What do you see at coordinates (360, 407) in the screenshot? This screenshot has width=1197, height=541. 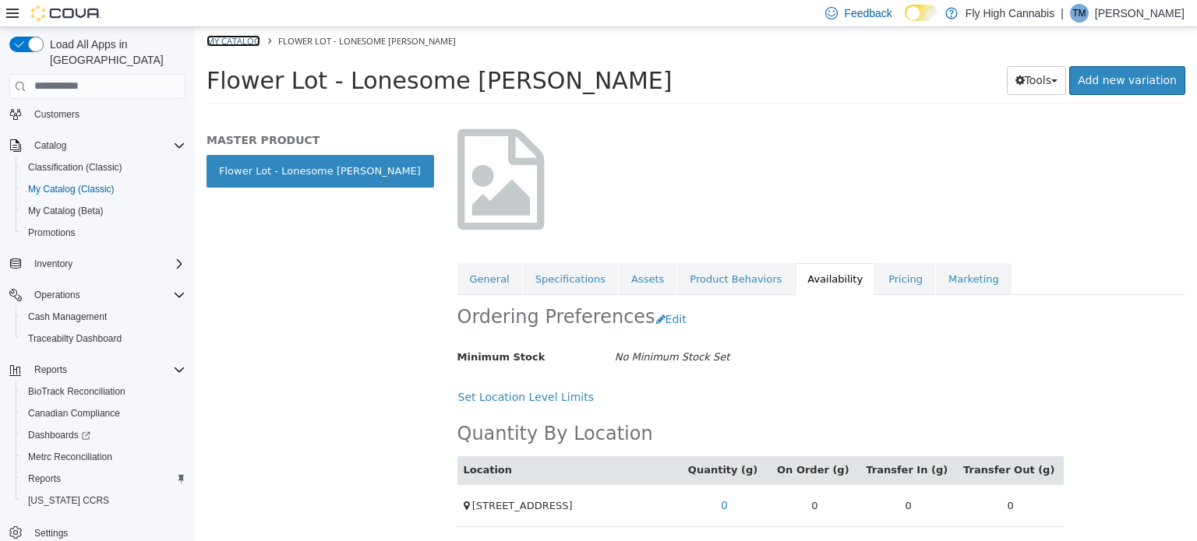 I see `h2: Quantity By Location` at bounding box center [360, 407].